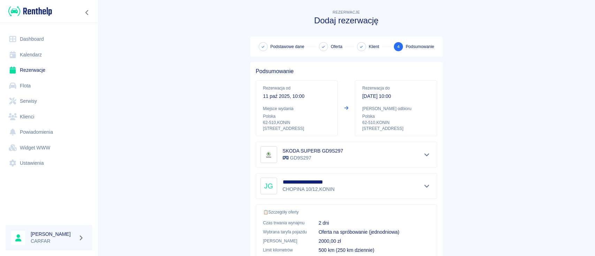  What do you see at coordinates (53, 241) in the screenshot?
I see `p: CARFAR` at bounding box center [53, 241].